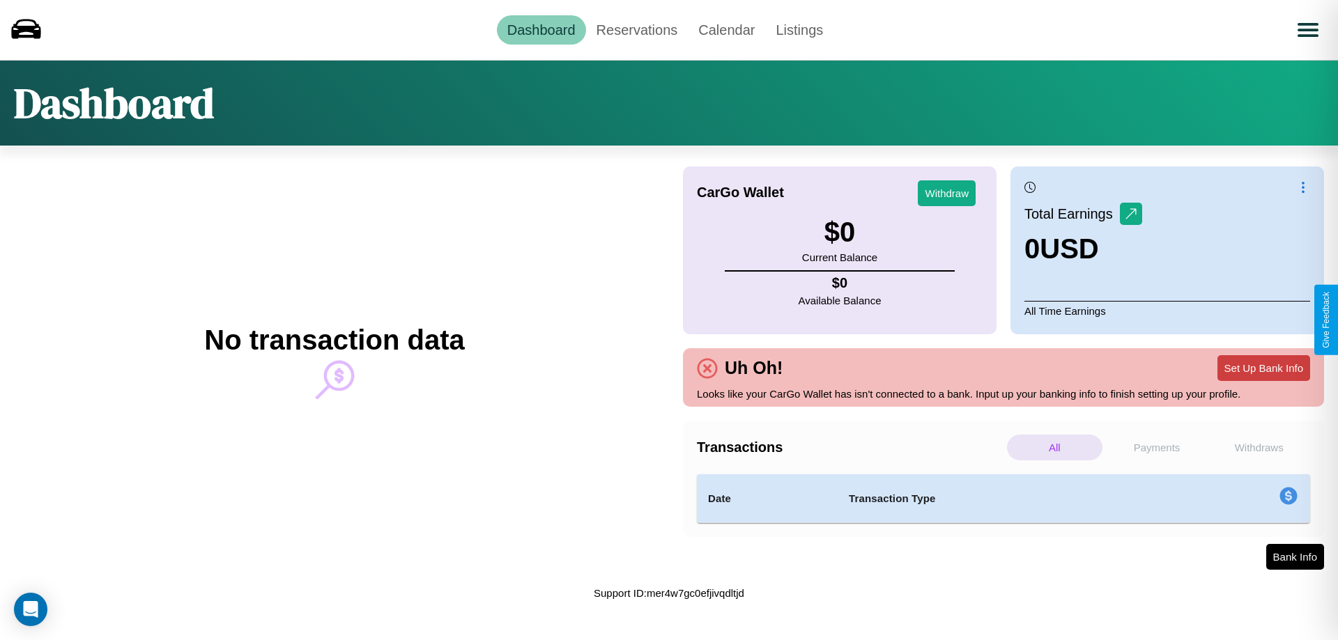 The height and width of the screenshot is (640, 1338). I want to click on button: Withdraw, so click(946, 193).